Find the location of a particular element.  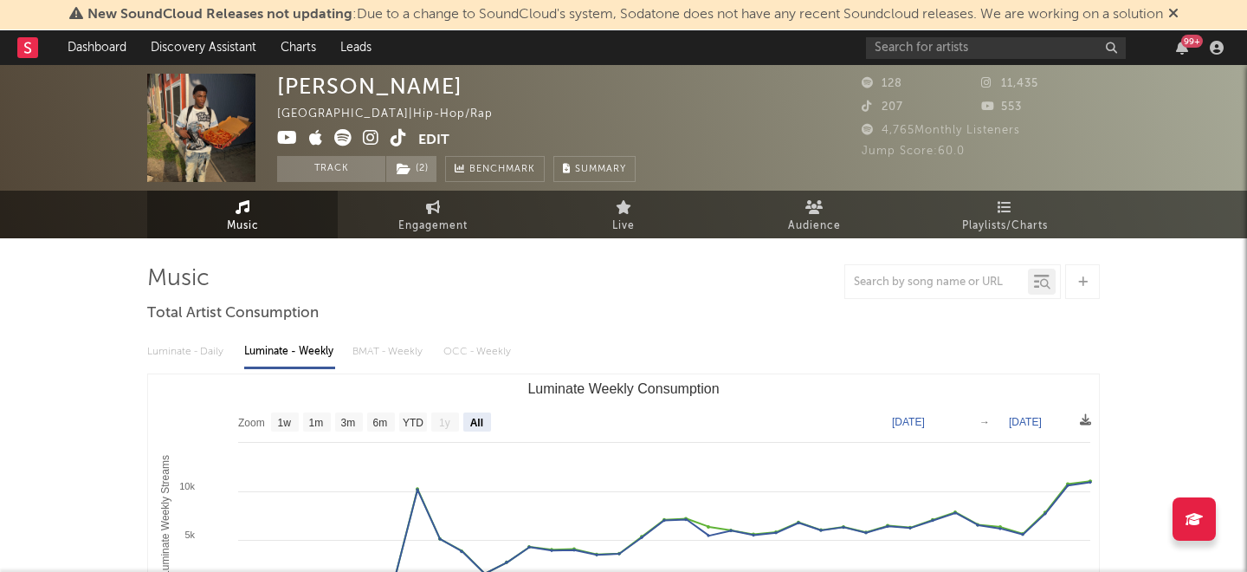

span: Music is located at coordinates (242, 226).